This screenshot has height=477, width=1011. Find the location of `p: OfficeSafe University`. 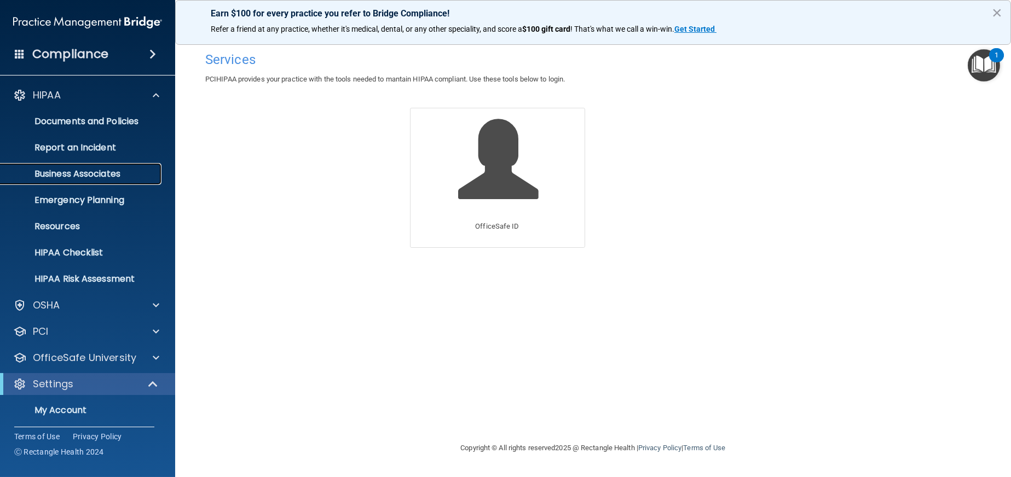

p: OfficeSafe University is located at coordinates (84, 358).